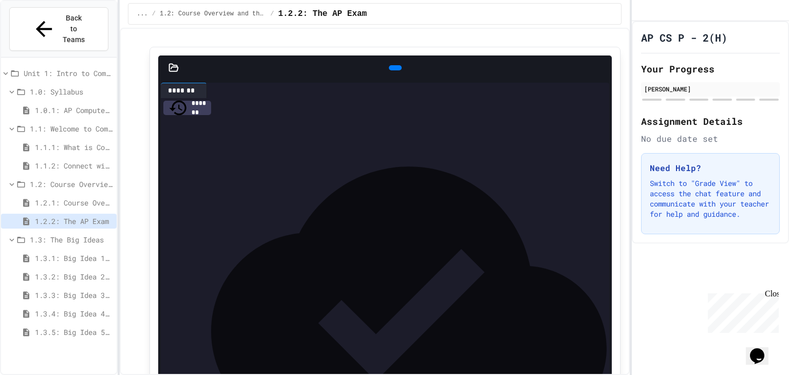 This screenshot has width=789, height=375. Describe the element at coordinates (38, 34) in the screenshot. I see `div: Chat with us now!Close` at that location.